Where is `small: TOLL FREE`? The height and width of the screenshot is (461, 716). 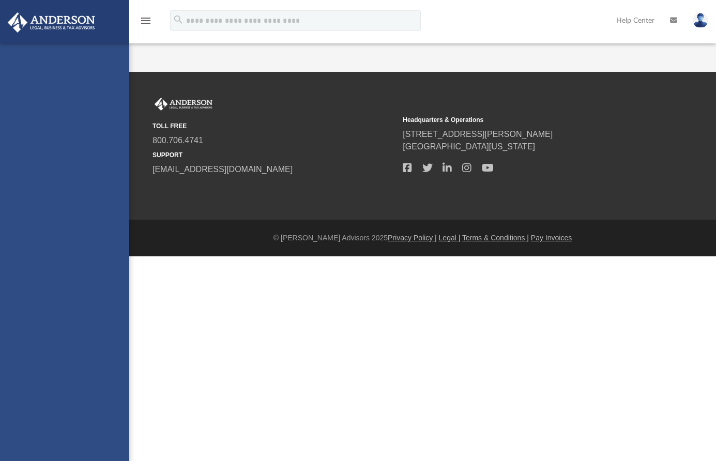
small: TOLL FREE is located at coordinates (274, 126).